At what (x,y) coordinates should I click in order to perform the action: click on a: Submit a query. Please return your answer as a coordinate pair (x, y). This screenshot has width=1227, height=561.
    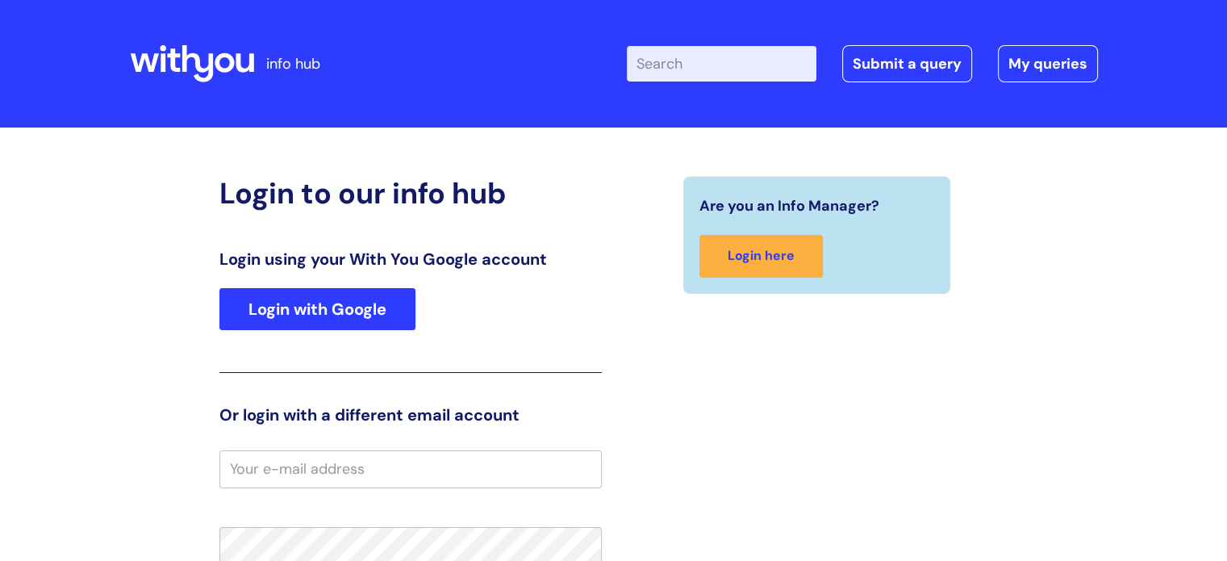
    Looking at the image, I should click on (907, 64).